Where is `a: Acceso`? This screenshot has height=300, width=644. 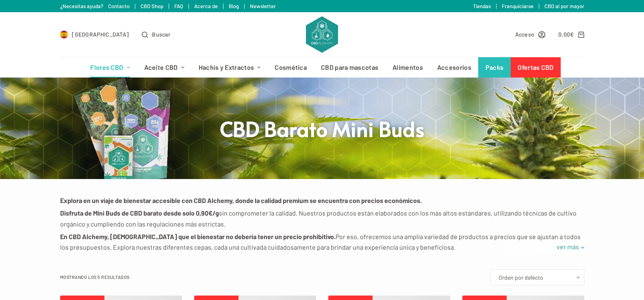
a: Acceso is located at coordinates (530, 34).